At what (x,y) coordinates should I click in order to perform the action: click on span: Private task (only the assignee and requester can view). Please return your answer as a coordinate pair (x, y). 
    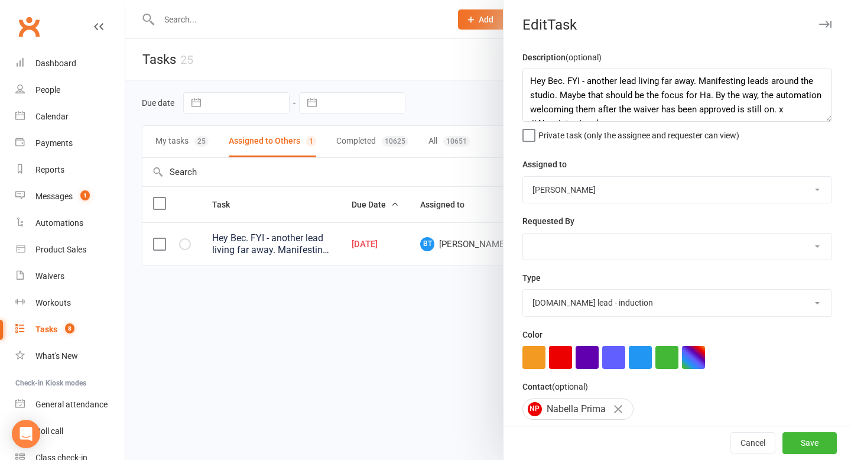
    Looking at the image, I should click on (639, 133).